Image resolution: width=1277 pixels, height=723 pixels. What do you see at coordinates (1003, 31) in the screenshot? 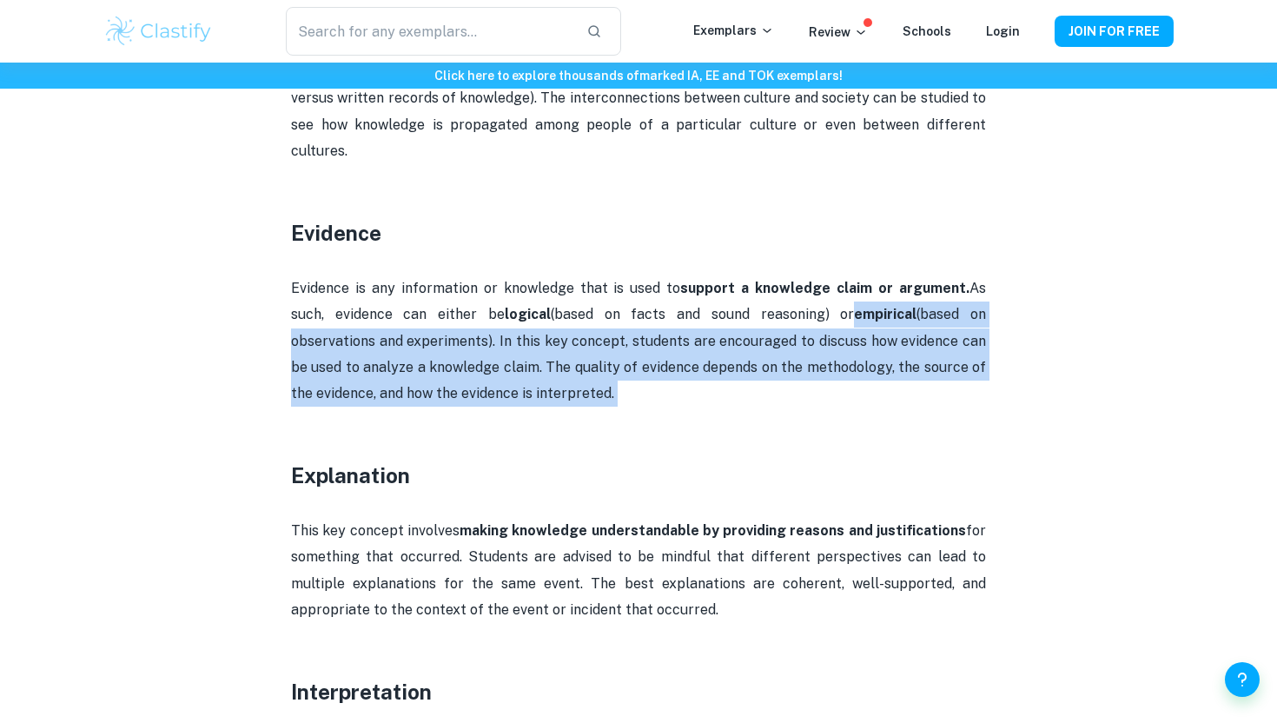
I see `a: Login` at bounding box center [1003, 31].